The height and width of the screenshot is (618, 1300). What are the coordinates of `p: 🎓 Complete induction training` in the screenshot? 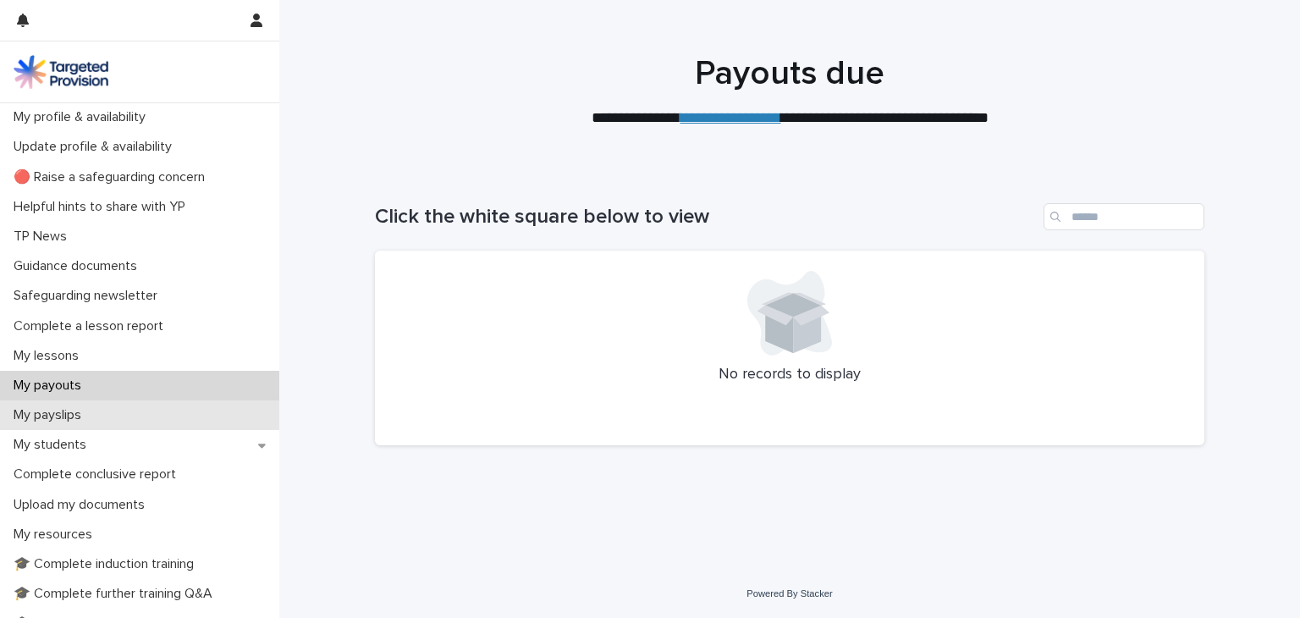 It's located at (107, 563).